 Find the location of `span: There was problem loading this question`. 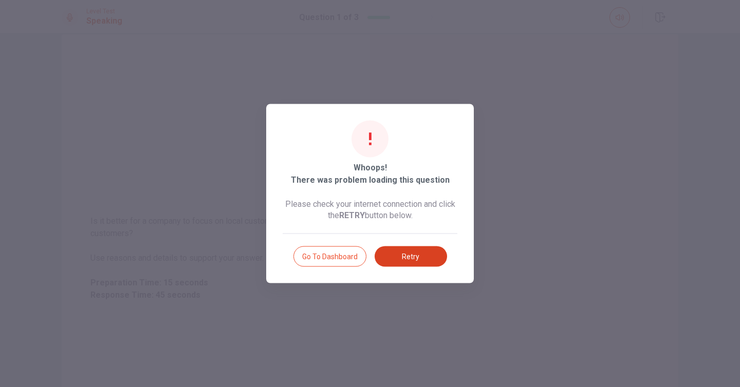

span: There was problem loading this question is located at coordinates (370, 180).